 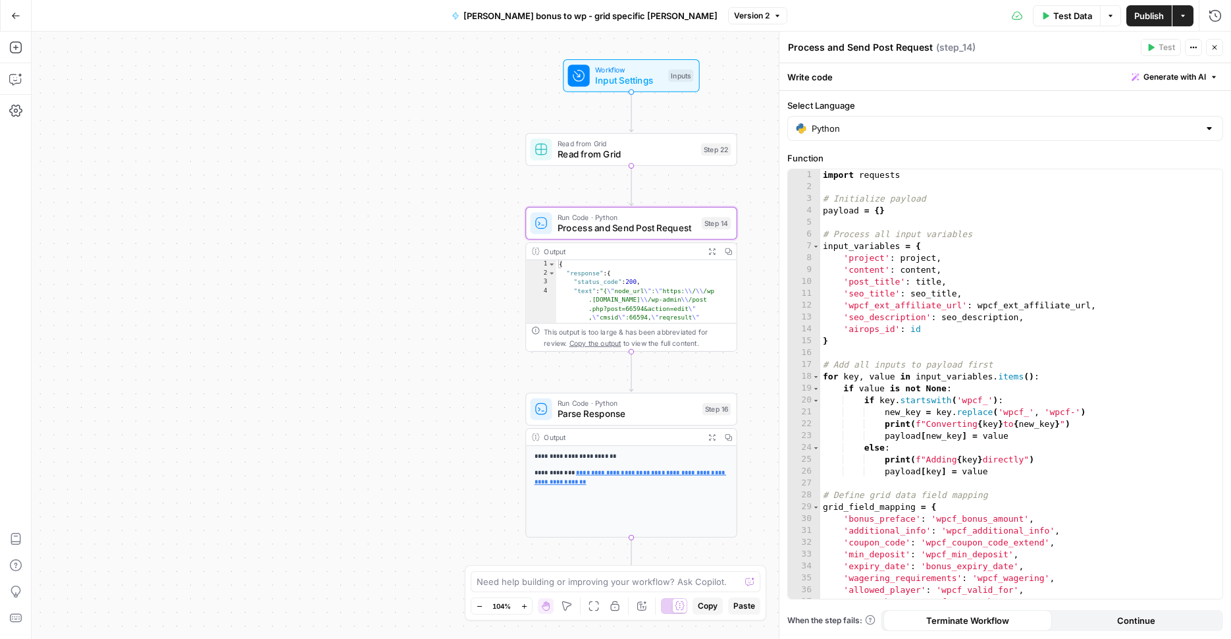 I want to click on a: When the step fails:, so click(x=831, y=620).